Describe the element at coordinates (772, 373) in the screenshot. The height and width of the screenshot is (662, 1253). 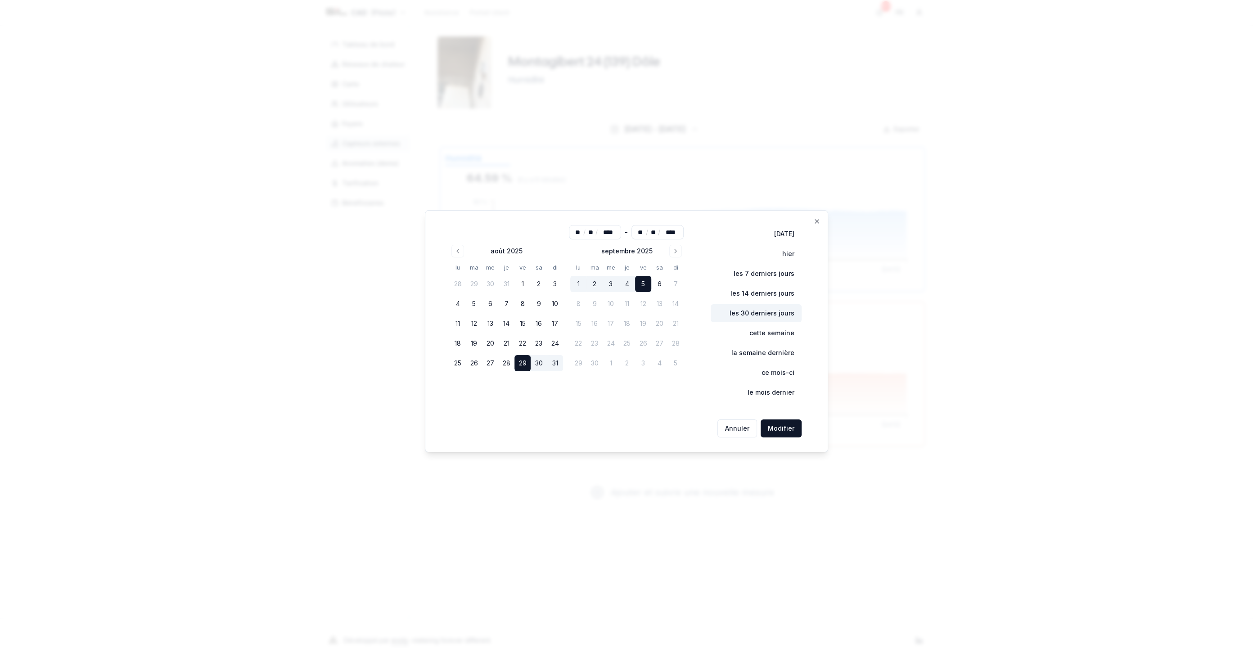
I see `button: ce mois-ci` at that location.